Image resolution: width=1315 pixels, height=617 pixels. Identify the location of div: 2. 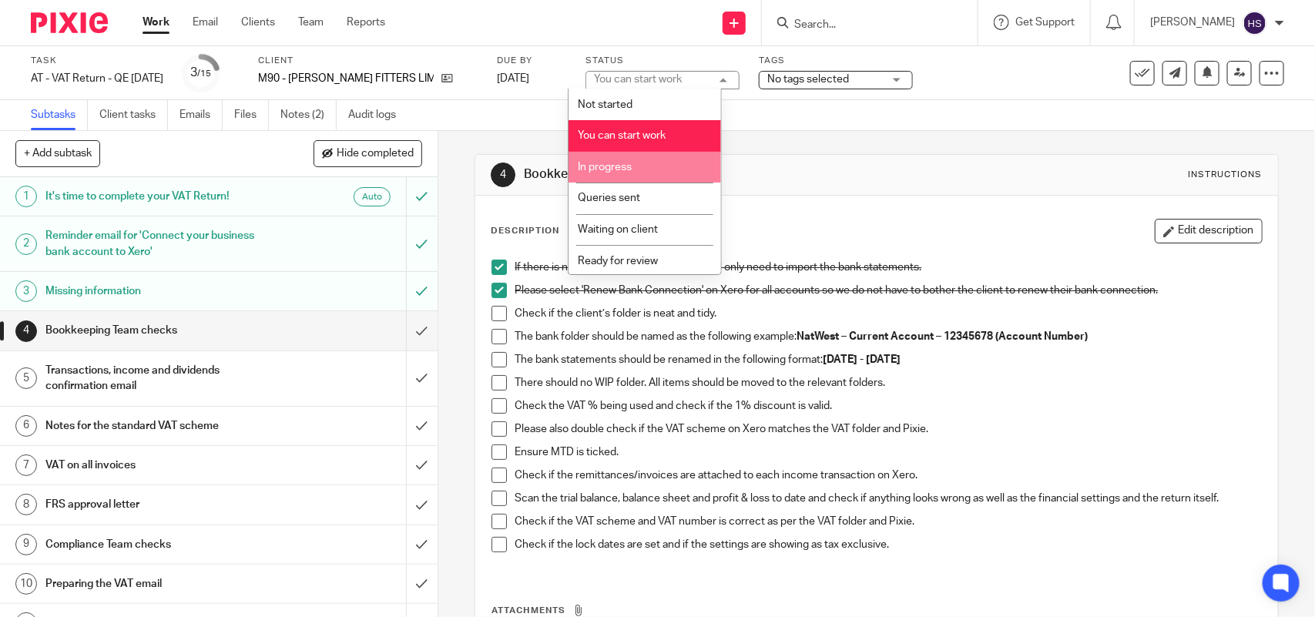
(26, 244).